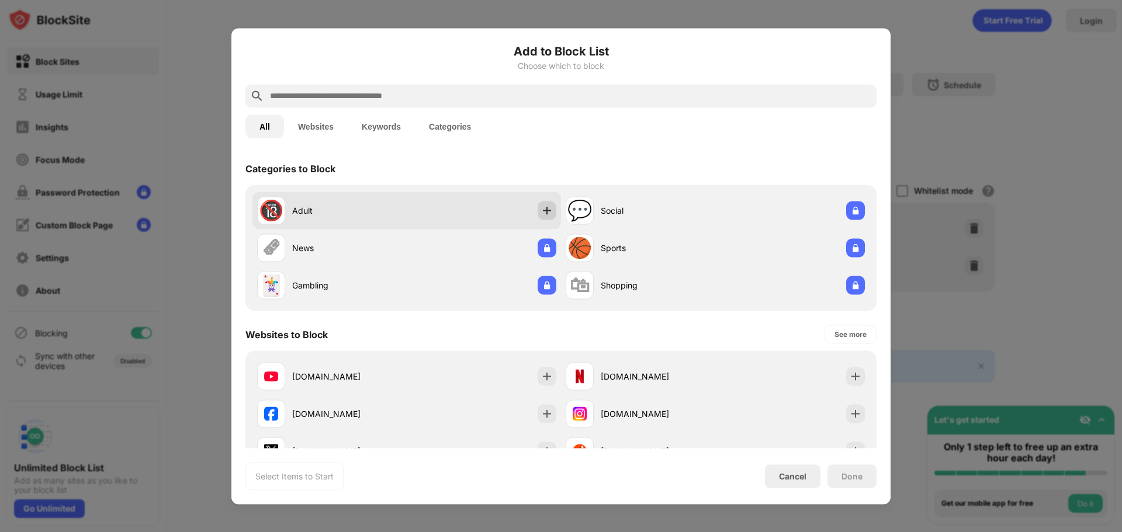 This screenshot has height=532, width=1122. What do you see at coordinates (658, 210) in the screenshot?
I see `div: Social` at bounding box center [658, 210].